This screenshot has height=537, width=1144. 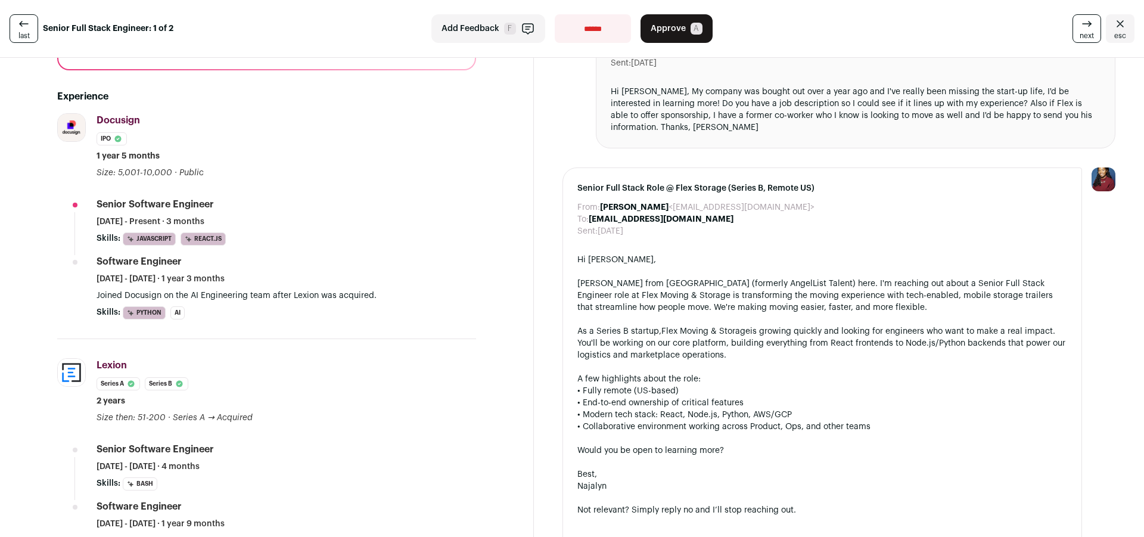 I want to click on div: Would you be open to learning more?, so click(x=822, y=450).